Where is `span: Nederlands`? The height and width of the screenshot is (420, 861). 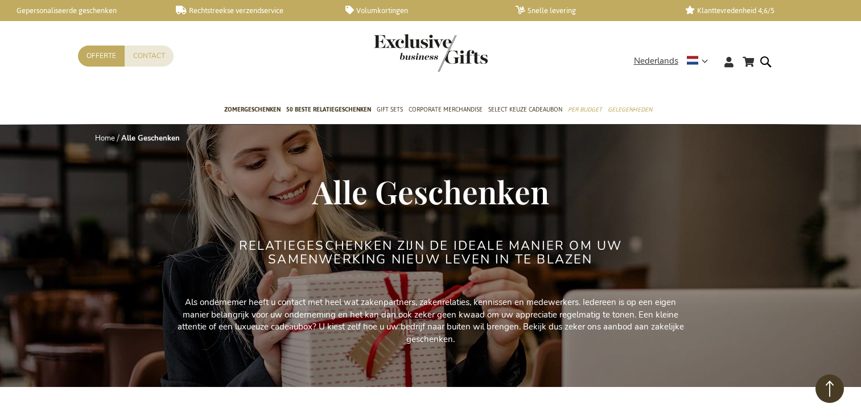
span: Nederlands is located at coordinates (656, 61).